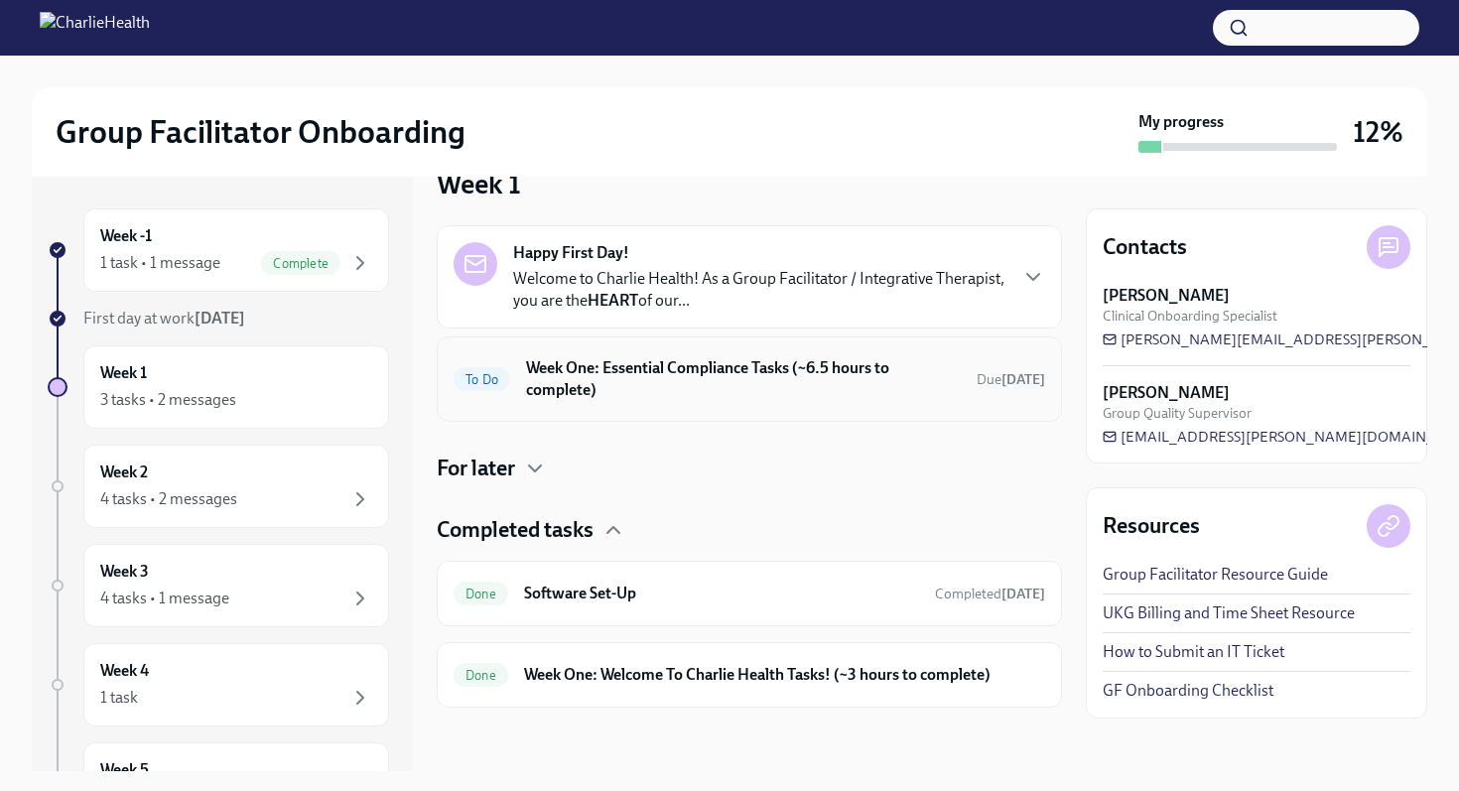 The image size is (1459, 791). I want to click on h6: Week -1, so click(126, 236).